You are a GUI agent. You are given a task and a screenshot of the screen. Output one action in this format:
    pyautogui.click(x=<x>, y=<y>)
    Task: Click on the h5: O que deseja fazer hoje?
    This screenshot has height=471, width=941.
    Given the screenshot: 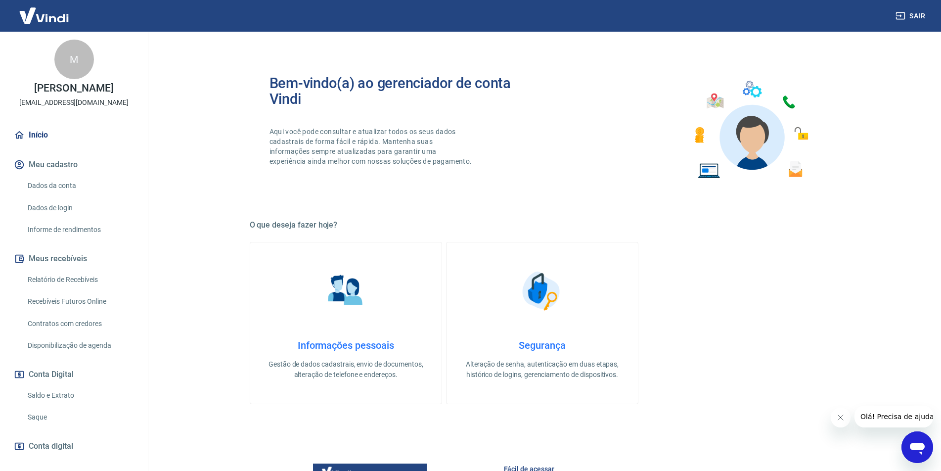 What is the action you would take?
    pyautogui.click(x=542, y=225)
    